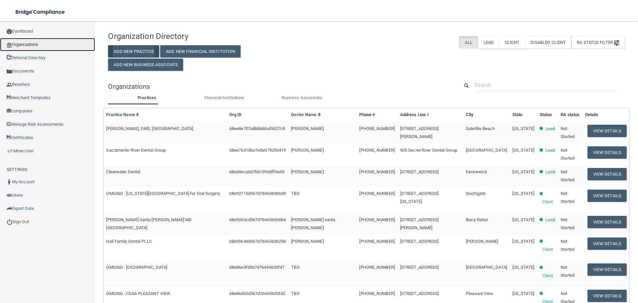  I want to click on span: Satellite Beach, so click(481, 128).